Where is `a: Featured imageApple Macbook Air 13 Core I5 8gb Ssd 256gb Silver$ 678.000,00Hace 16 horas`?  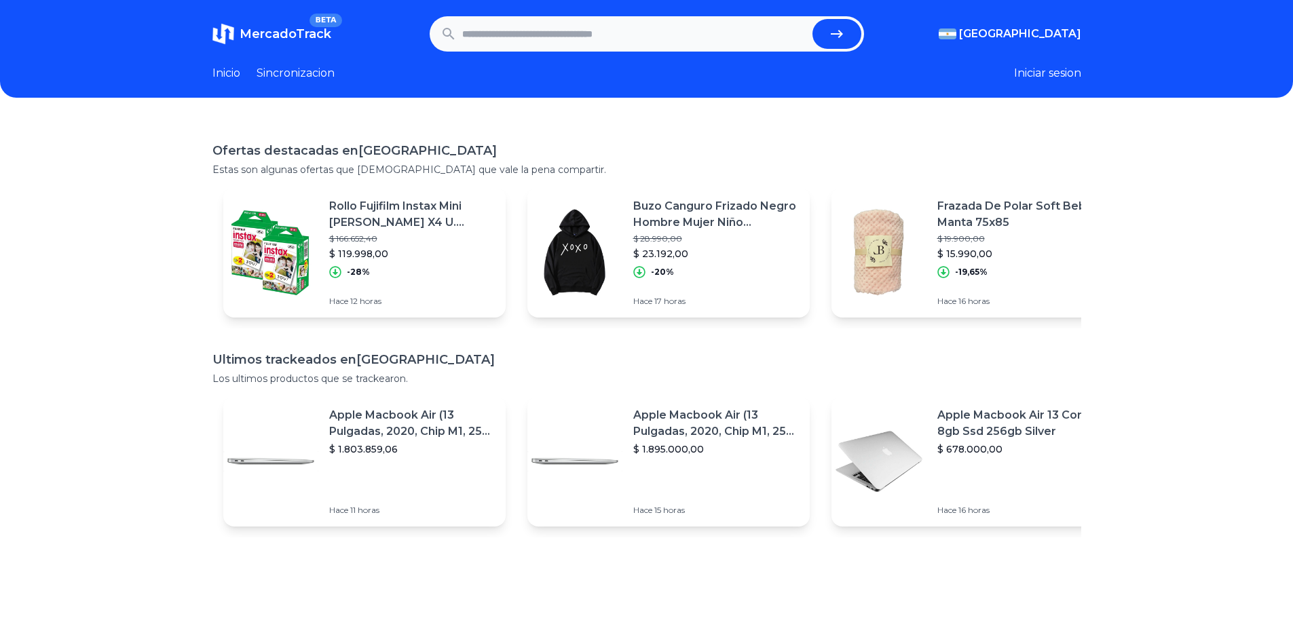 a: Featured imageApple Macbook Air 13 Core I5 8gb Ssd 256gb Silver$ 678.000,00Hace 16 horas is located at coordinates (973, 462).